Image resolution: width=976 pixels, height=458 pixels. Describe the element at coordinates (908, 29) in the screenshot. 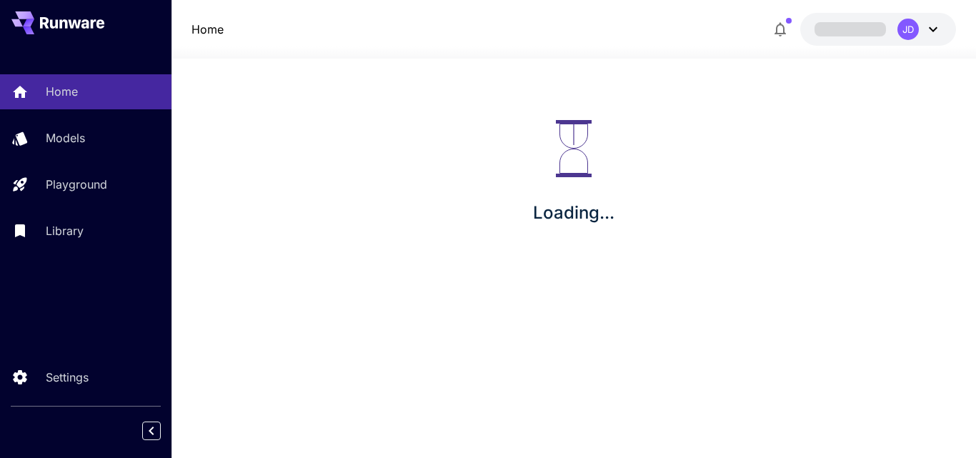

I see `div: JD` at that location.